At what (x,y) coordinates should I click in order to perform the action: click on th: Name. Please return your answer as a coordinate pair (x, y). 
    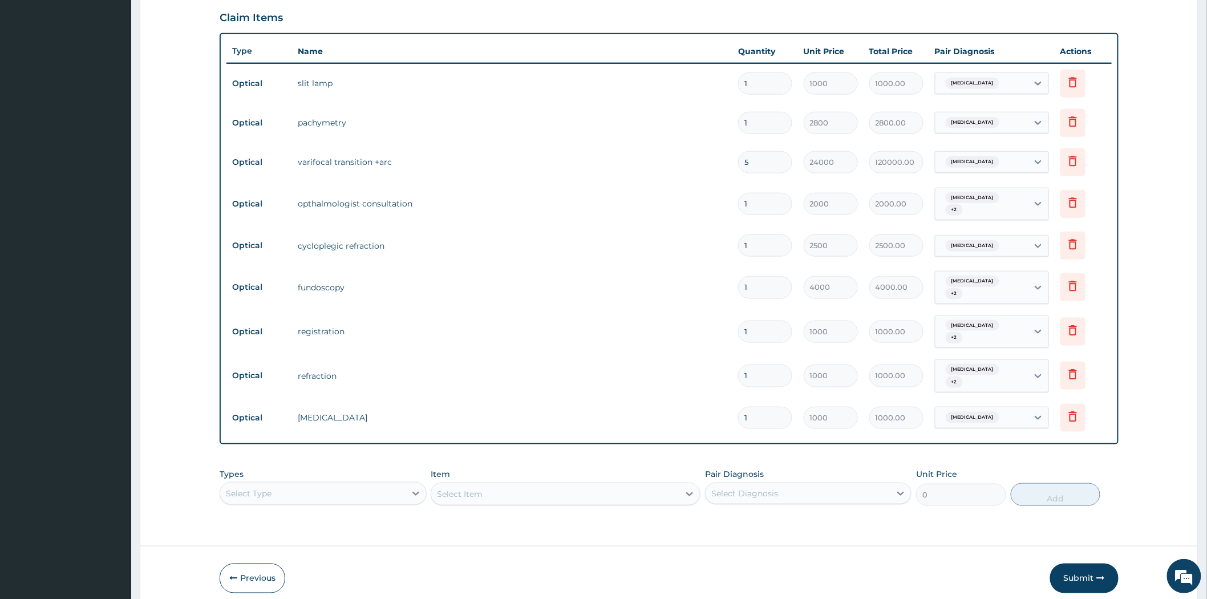
    Looking at the image, I should click on (512, 51).